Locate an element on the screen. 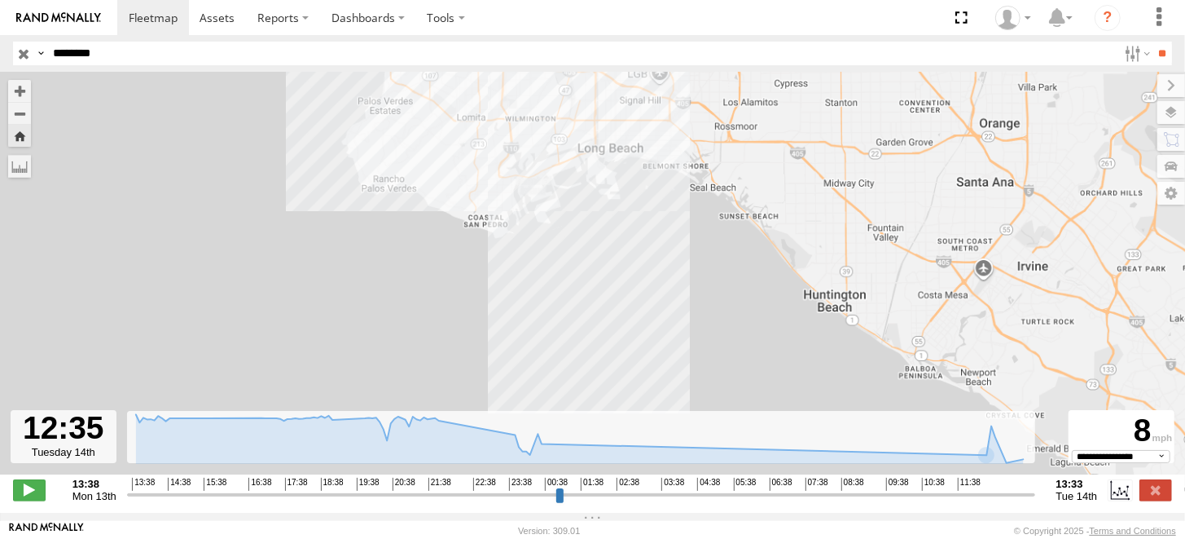  div: Version: 309.01 is located at coordinates (549, 530).